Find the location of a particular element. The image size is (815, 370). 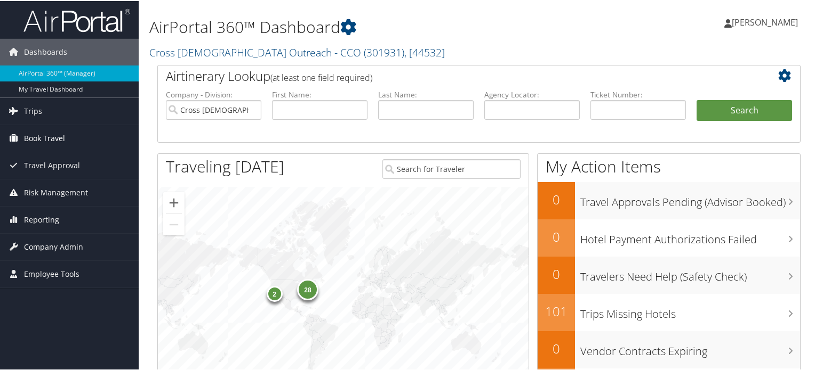

label: Company - Division: is located at coordinates (213, 94).